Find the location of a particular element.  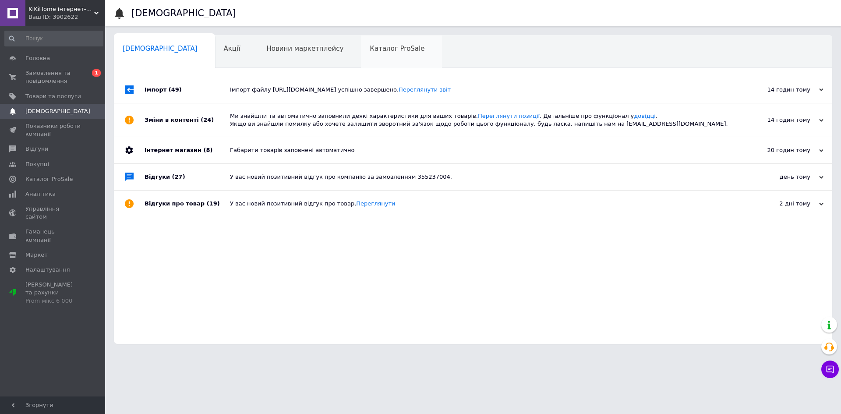

span: Покупці is located at coordinates (37, 164).